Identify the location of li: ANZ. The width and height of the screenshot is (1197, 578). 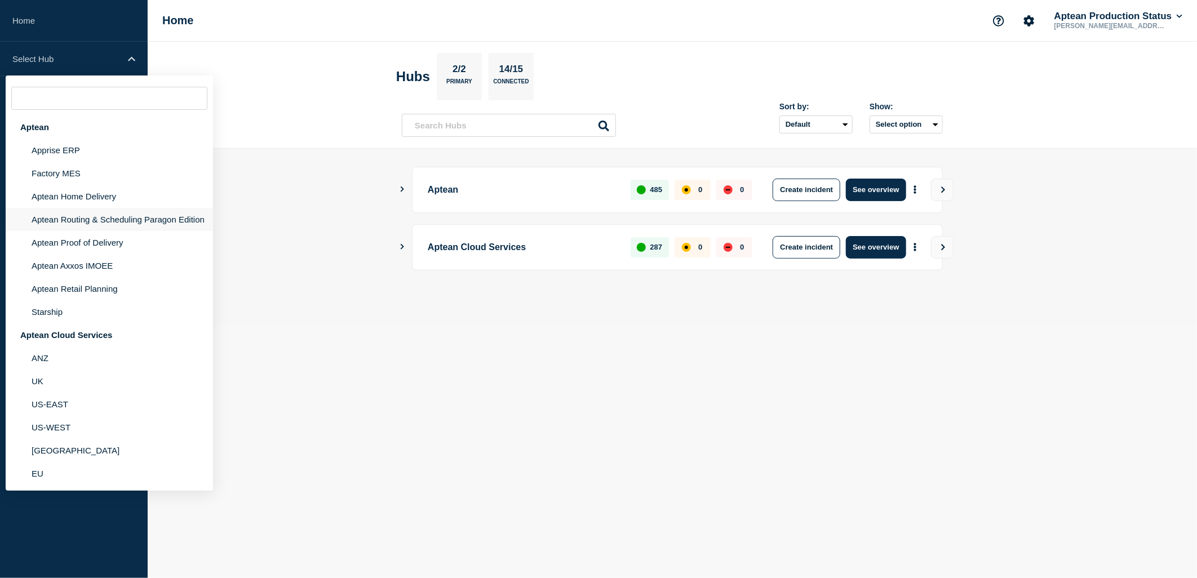
(109, 358).